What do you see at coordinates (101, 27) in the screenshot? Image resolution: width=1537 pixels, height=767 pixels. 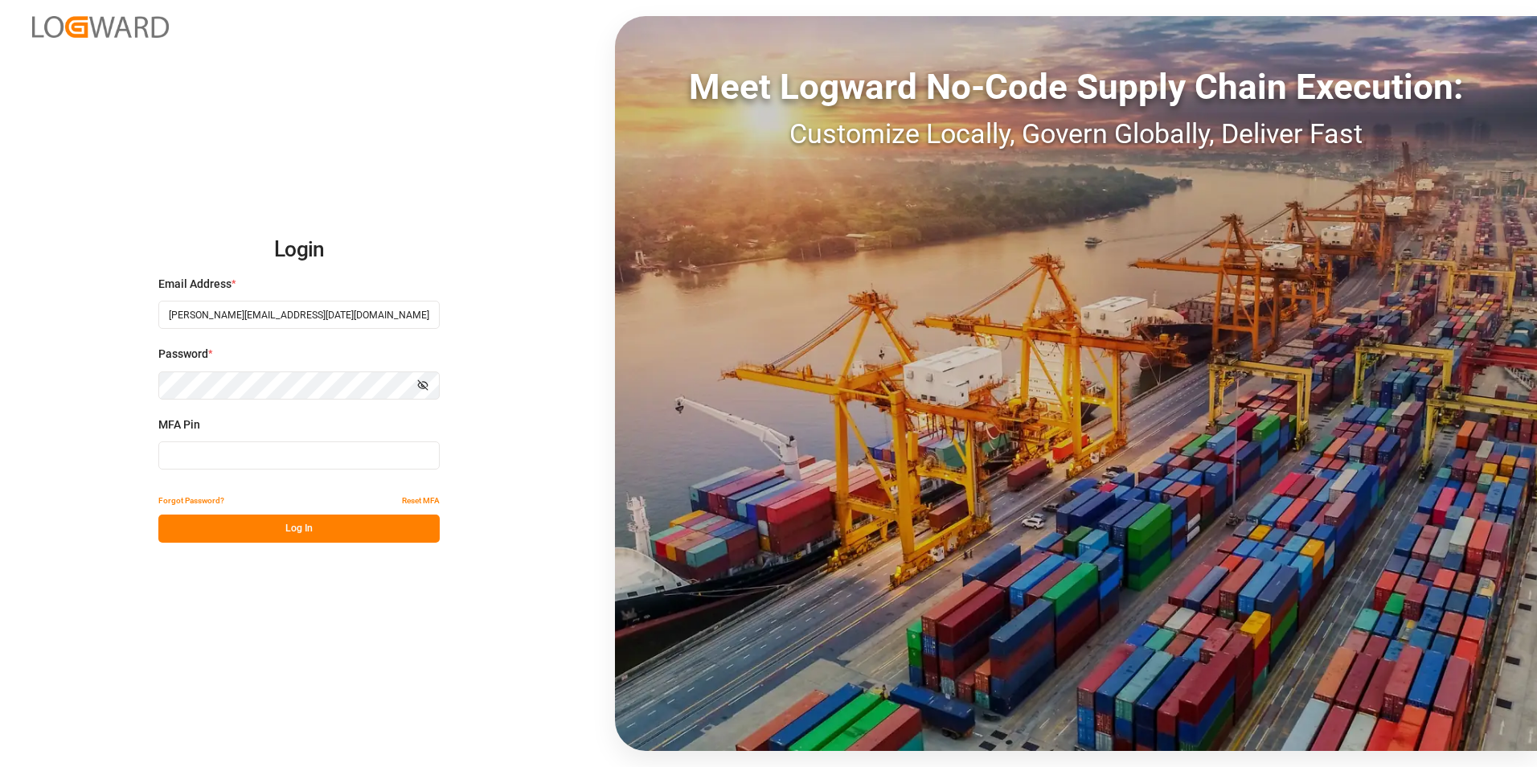 I see `img: Logward_new_orange.png` at bounding box center [101, 27].